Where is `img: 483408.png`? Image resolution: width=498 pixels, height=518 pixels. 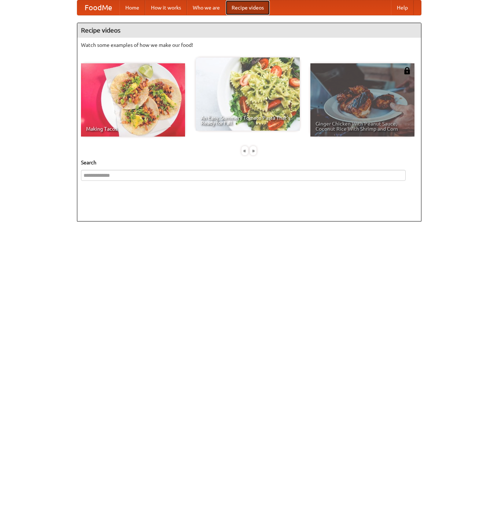 img: 483408.png is located at coordinates (407, 71).